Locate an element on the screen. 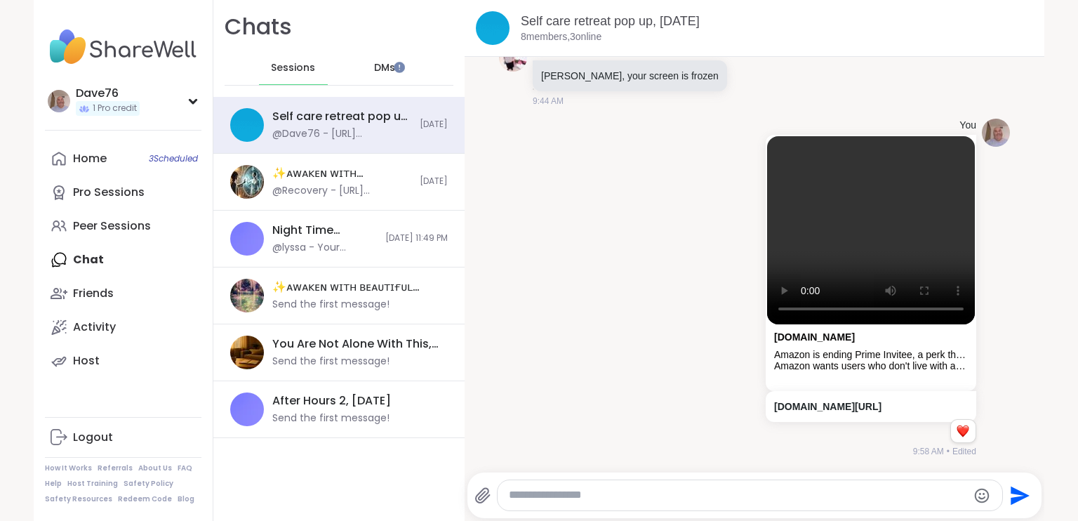 The height and width of the screenshot is (521, 1078). img: Night Time Reflection and/or Body Doubling, Sep 05 is located at coordinates (247, 239).